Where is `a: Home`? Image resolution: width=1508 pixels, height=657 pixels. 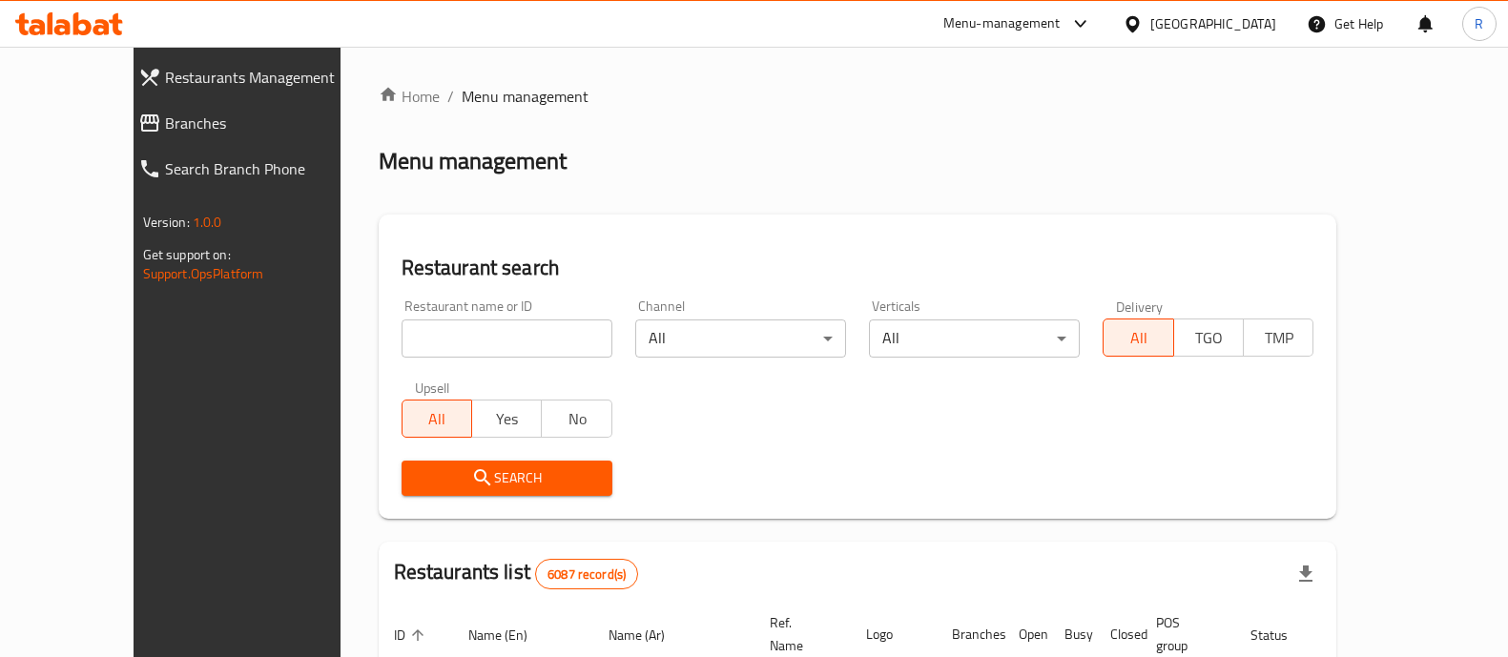
a: Home is located at coordinates (409, 96).